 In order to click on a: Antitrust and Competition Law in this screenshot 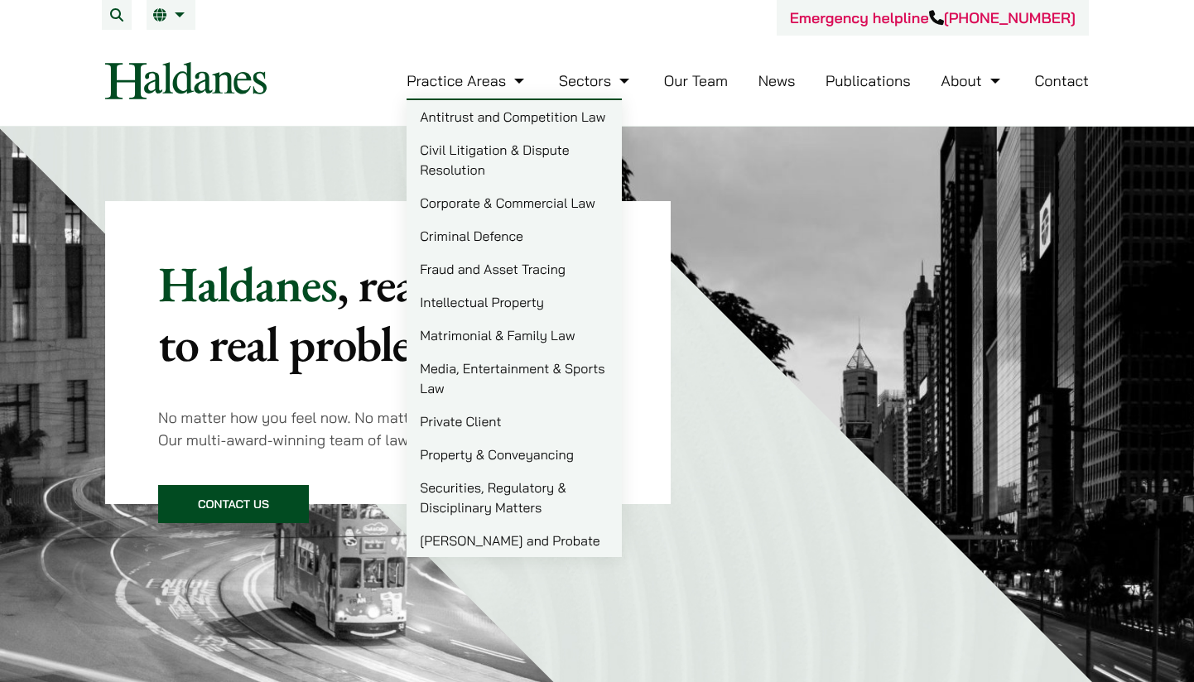, I will do `click(514, 117)`.